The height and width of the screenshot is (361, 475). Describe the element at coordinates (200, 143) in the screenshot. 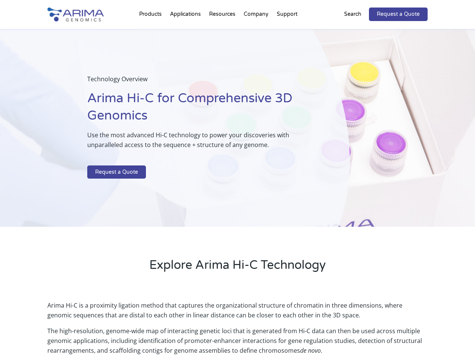

I see `p: Use the most advanced Hi-C technology to power your discoveries with unparalleled access to the s...` at that location.